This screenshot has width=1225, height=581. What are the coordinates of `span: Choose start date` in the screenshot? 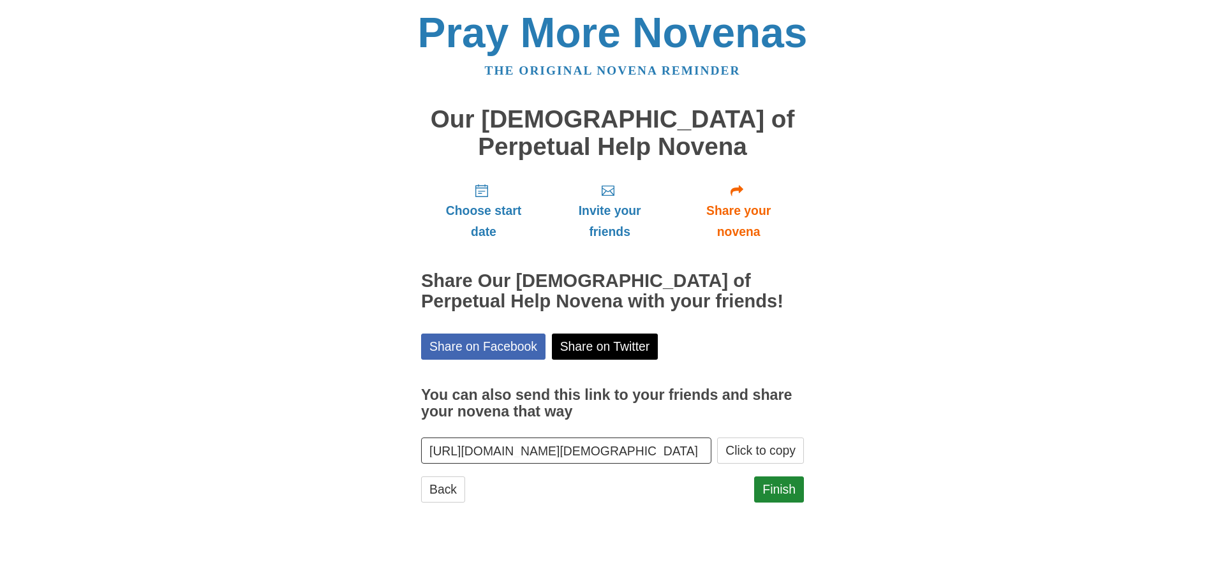 It's located at (483, 221).